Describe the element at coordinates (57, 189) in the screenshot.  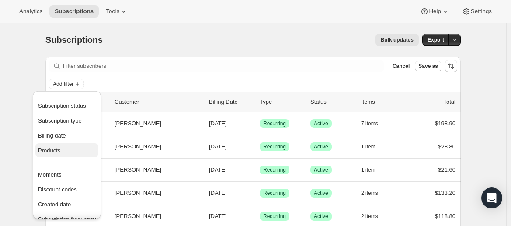
I see `span: Discount codes` at that location.